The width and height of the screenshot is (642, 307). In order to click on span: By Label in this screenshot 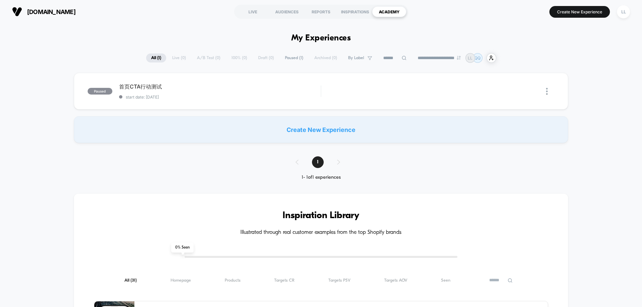, I will do `click(356, 58)`.